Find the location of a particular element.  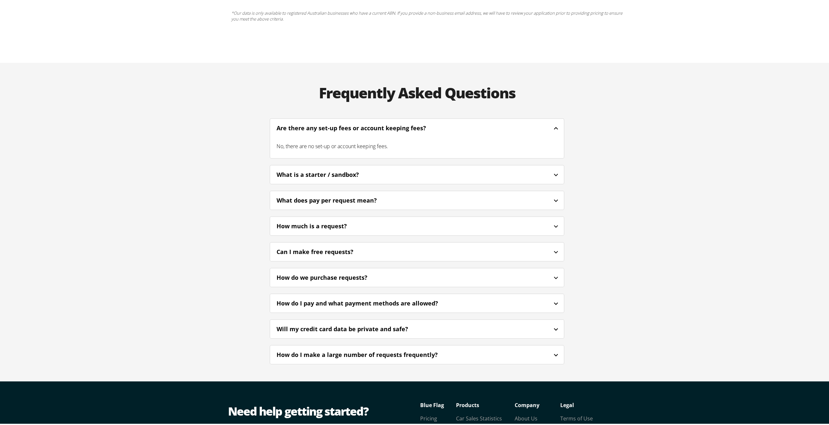

p: Company is located at coordinates (537, 404).